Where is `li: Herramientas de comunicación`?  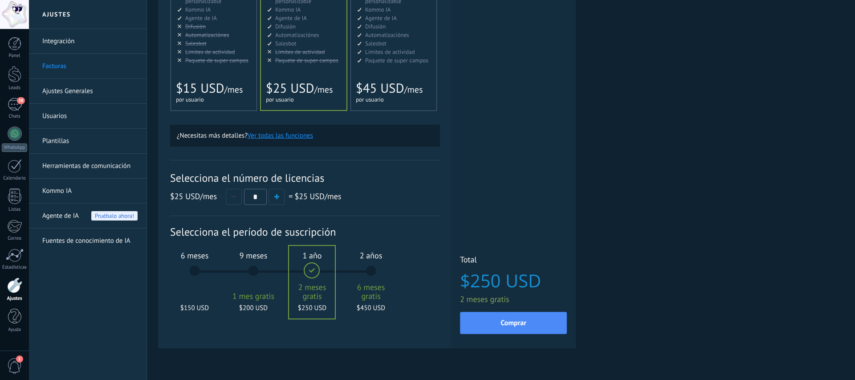
li: Herramientas de comunicación is located at coordinates (88, 166).